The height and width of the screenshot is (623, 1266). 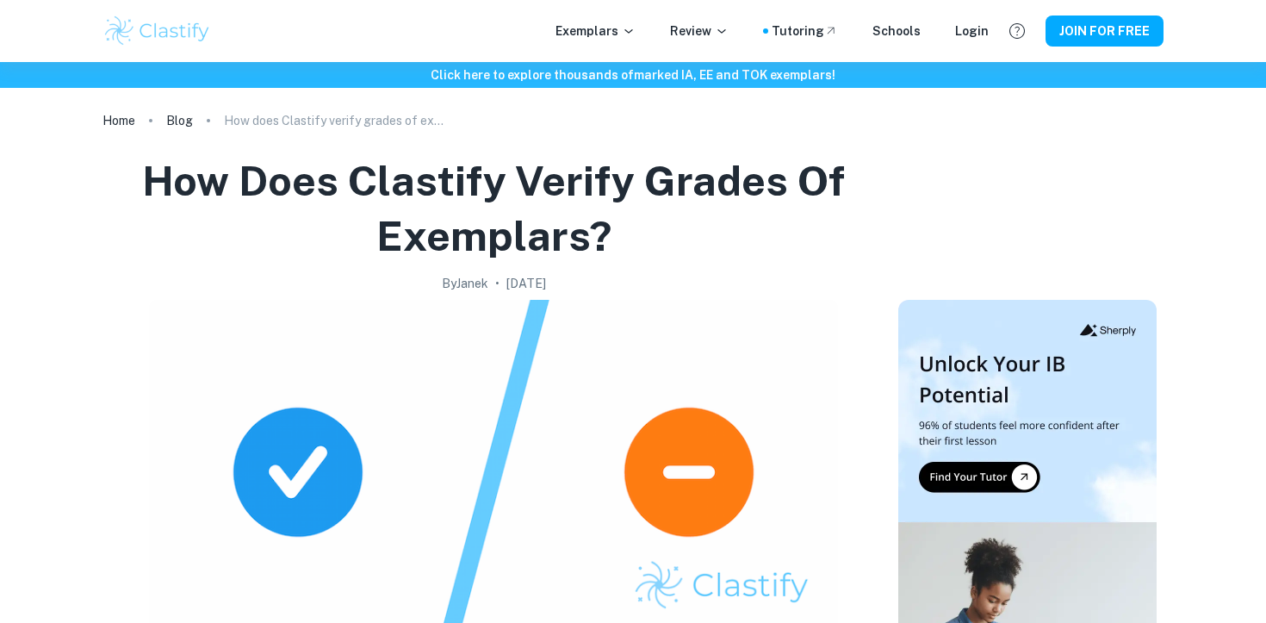 What do you see at coordinates (465, 283) in the screenshot?
I see `h2: By Janek` at bounding box center [465, 283].